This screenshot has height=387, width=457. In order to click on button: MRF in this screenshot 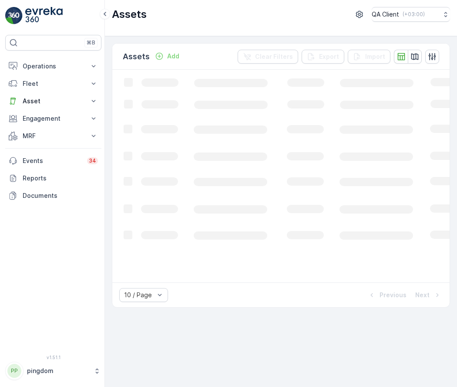, I will do `click(53, 136)`.